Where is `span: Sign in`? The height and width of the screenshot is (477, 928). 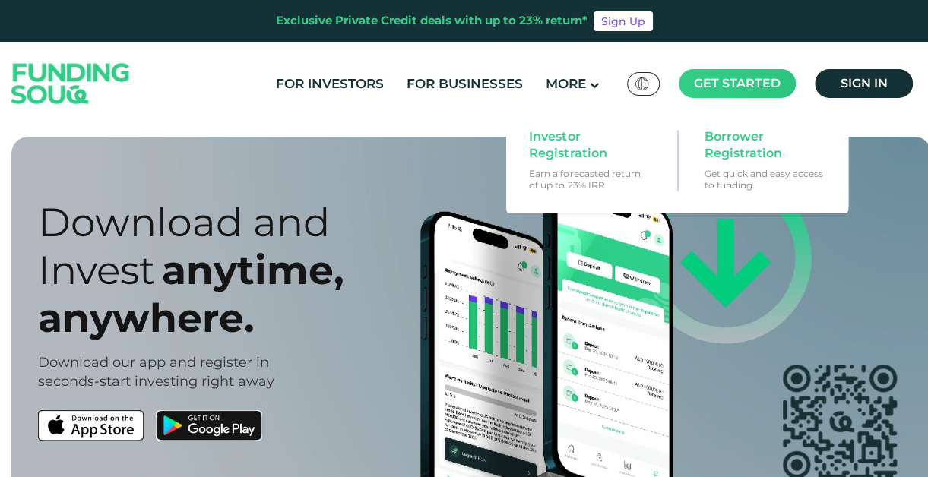
span: Sign in is located at coordinates (864, 83).